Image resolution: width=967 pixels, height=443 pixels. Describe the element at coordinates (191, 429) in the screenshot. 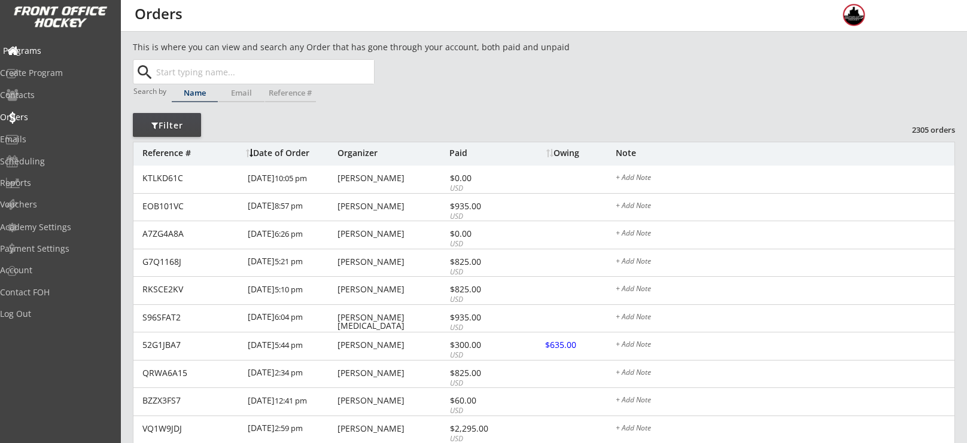

I see `div: VQ1W9JDJ` at that location.